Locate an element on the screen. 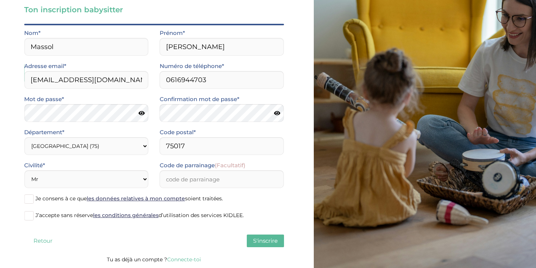  label: Prénom* is located at coordinates (172, 33).